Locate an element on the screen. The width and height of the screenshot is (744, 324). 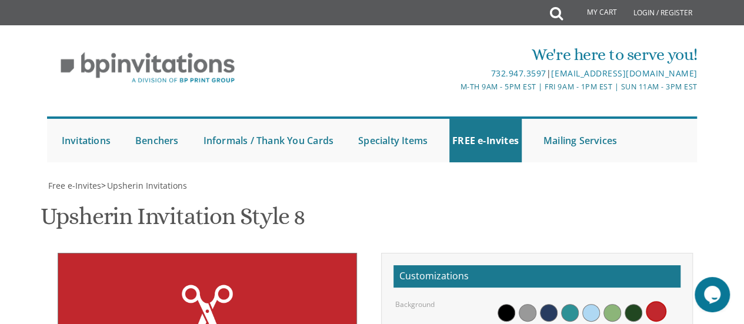
a: FREE e-Invites is located at coordinates (485, 140).